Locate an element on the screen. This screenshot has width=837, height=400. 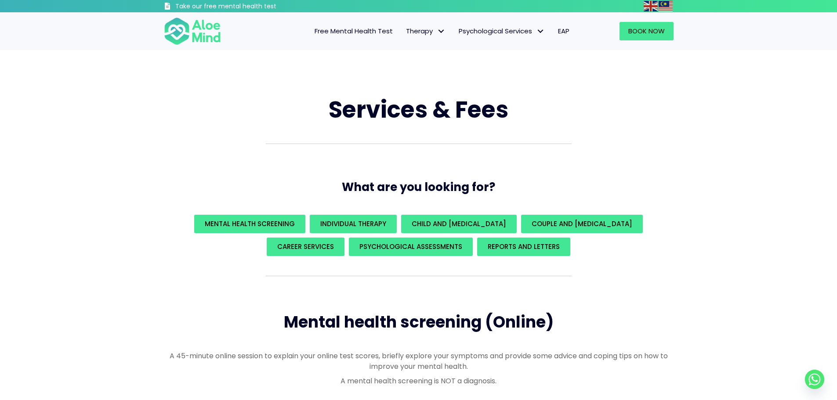
a: Mental Health Screening is located at coordinates (250, 224).